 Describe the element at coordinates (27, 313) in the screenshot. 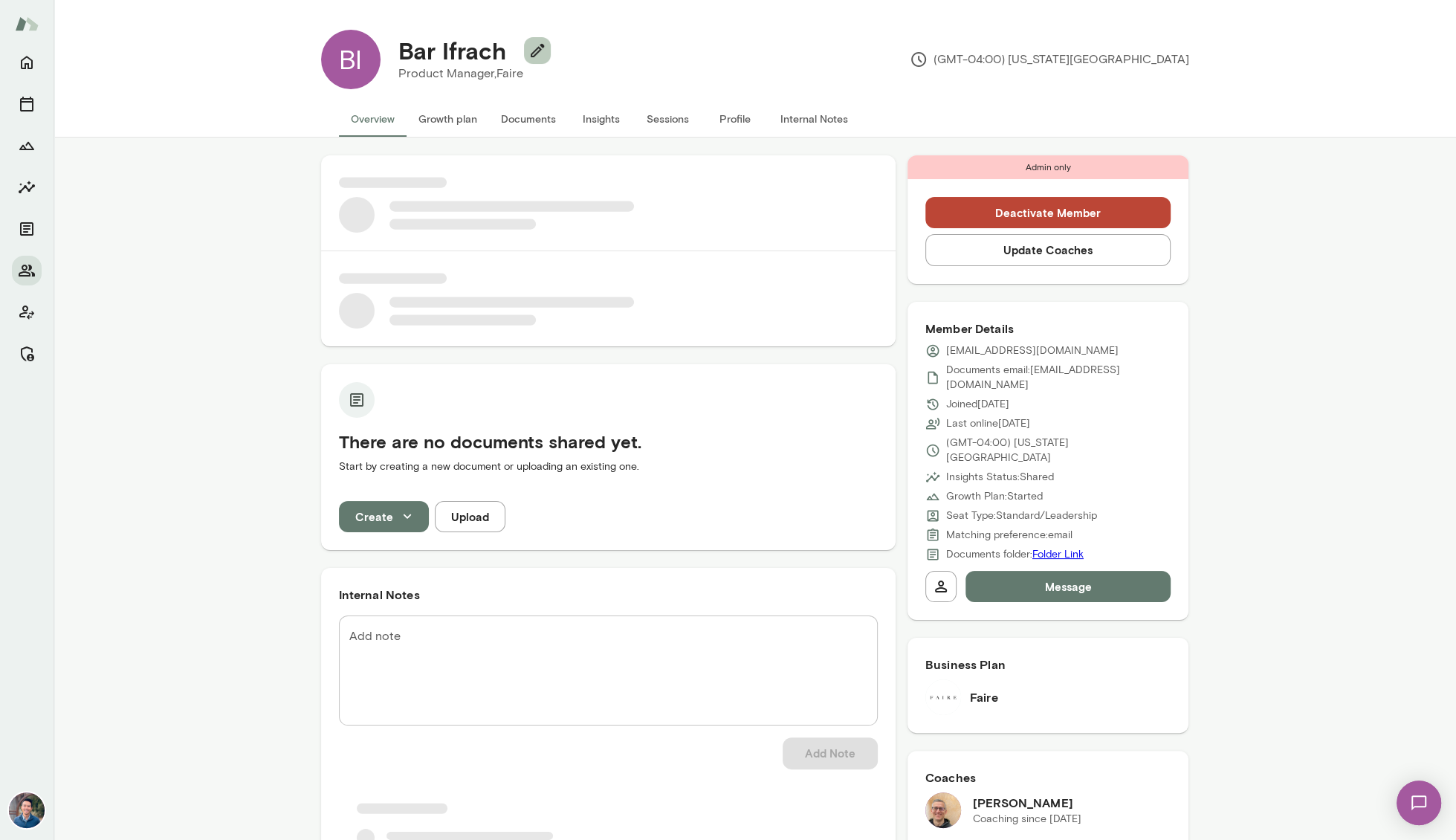

I see `button: Client app` at that location.